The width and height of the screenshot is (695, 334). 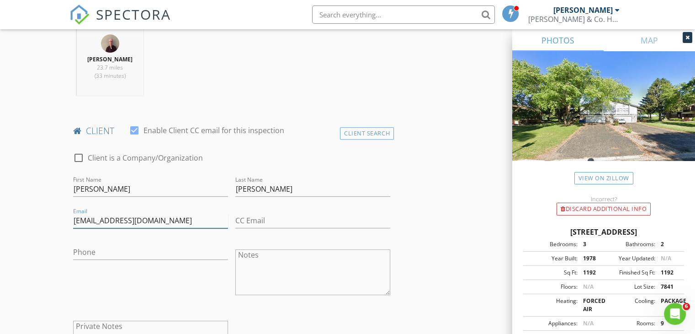 What do you see at coordinates (590, 258) in the screenshot?
I see `div: 1978` at bounding box center [590, 258].